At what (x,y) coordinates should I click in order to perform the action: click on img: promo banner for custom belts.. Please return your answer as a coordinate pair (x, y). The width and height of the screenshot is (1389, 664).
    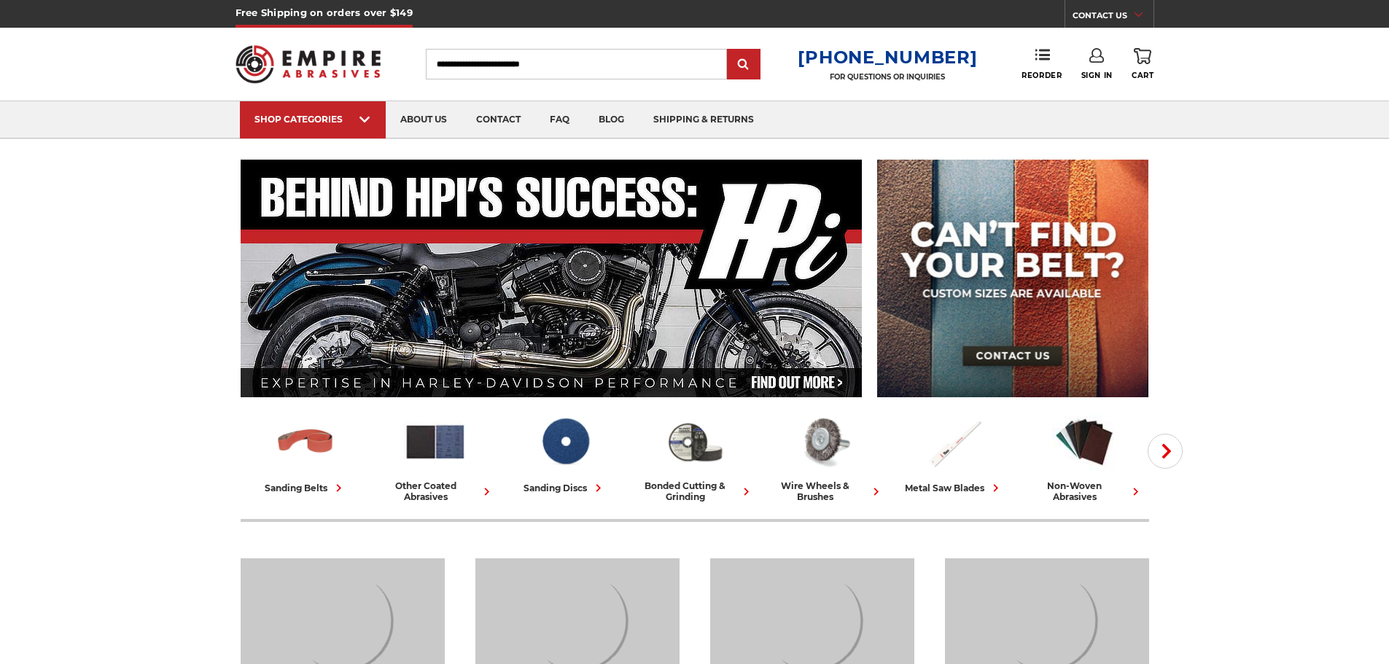
    Looking at the image, I should click on (1013, 278).